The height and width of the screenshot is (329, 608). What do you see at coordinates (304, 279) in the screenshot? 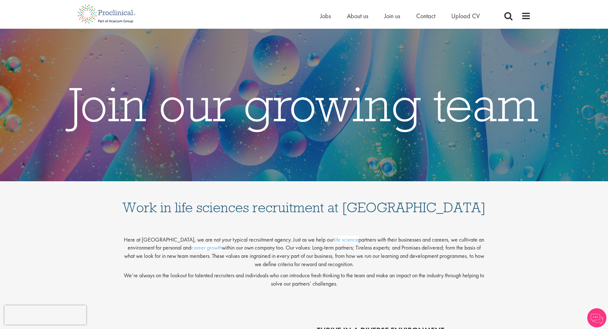
I see `p: We’re always on the lookout for talented recruiters and individuals who can introduce fresh think...` at bounding box center [304, 279].